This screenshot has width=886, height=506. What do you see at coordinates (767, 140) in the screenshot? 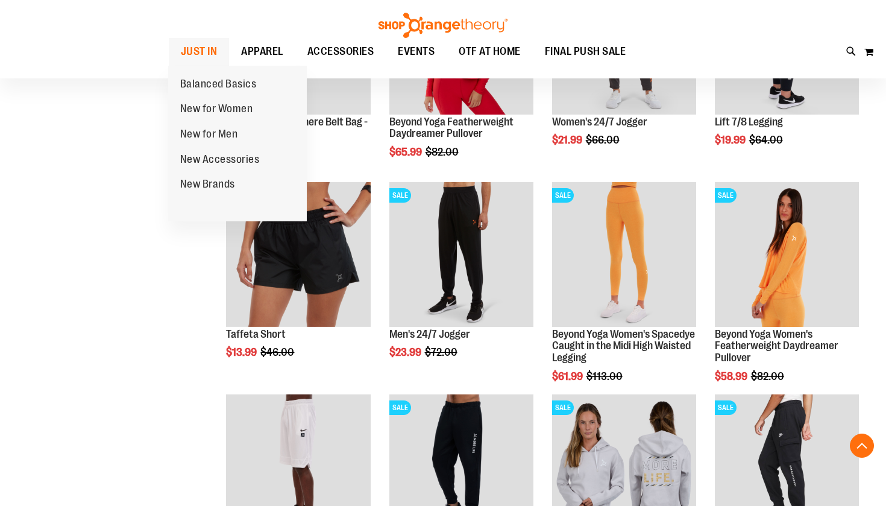
I see `span: $64.00` at bounding box center [767, 140].